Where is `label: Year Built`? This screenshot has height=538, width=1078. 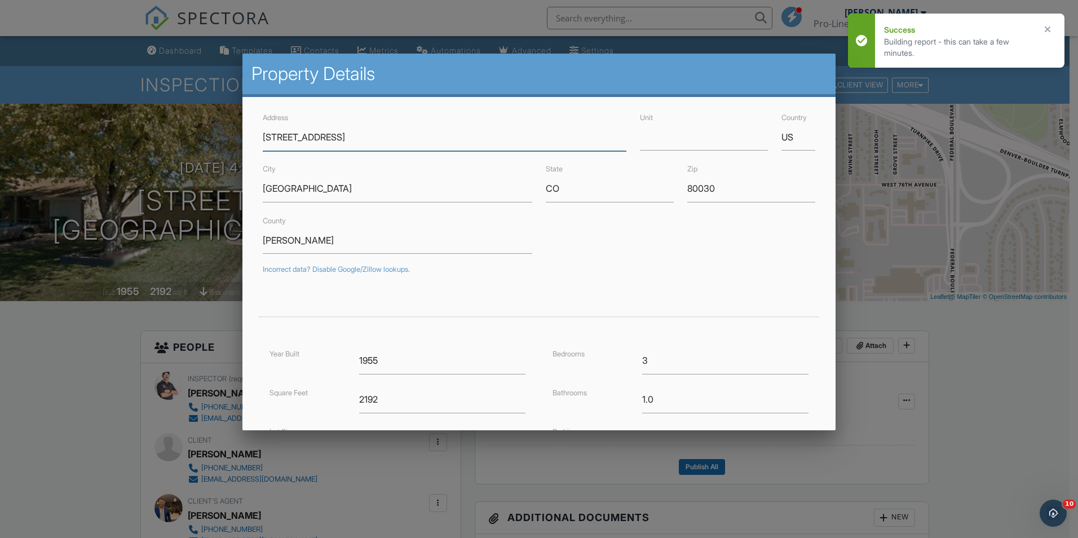
label: Year Built is located at coordinates (284, 353).